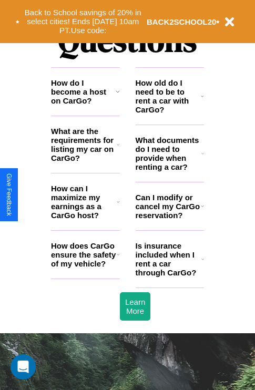  What do you see at coordinates (168, 259) in the screenshot?
I see `h3: Is insurance included when I rent a car through CarGo?` at bounding box center [168, 259].